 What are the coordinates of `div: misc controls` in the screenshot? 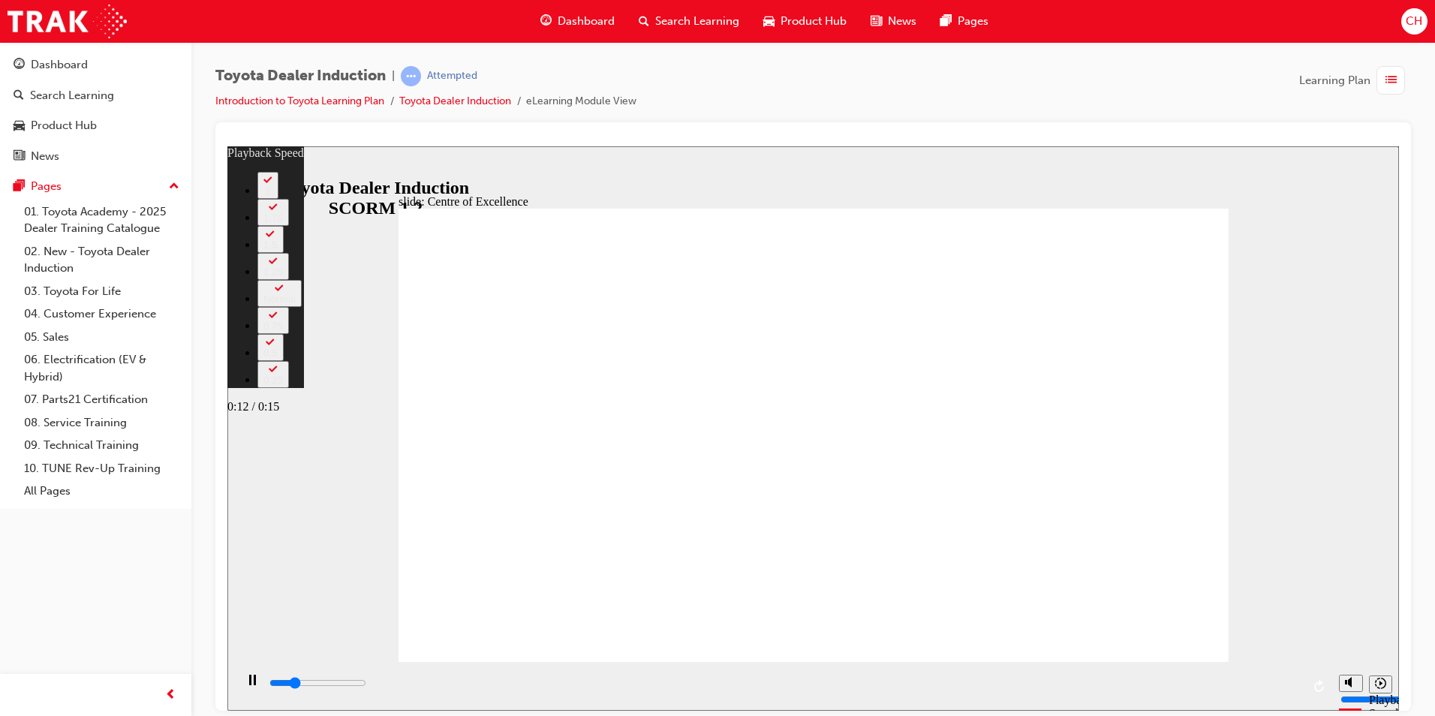 It's located at (1134, 540).